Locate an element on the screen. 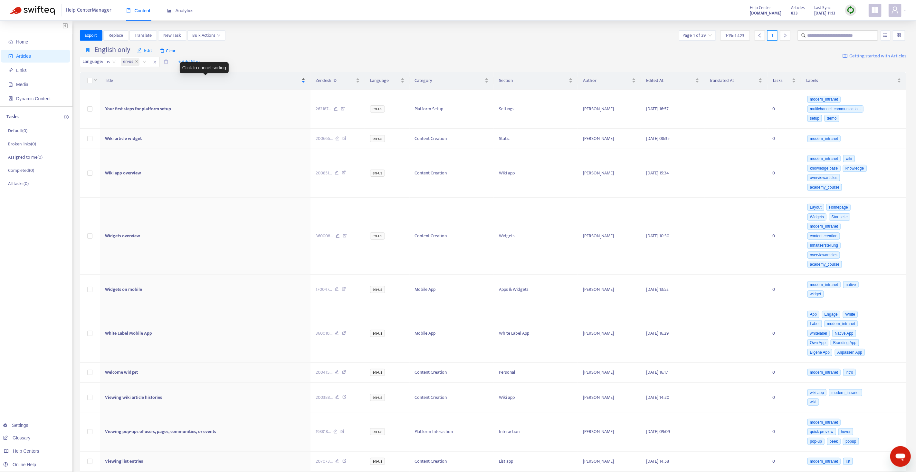  th: Zendesk ID is located at coordinates (338, 81).